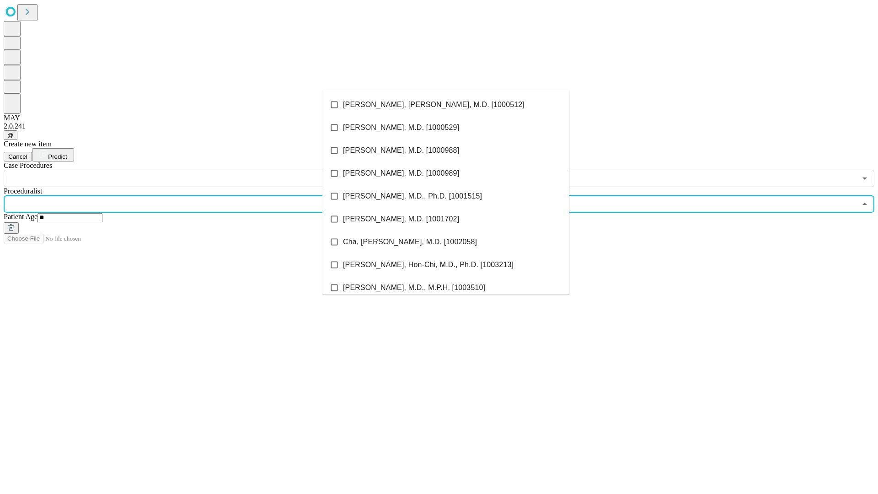 This screenshot has width=878, height=494. I want to click on button: Close, so click(865, 204).